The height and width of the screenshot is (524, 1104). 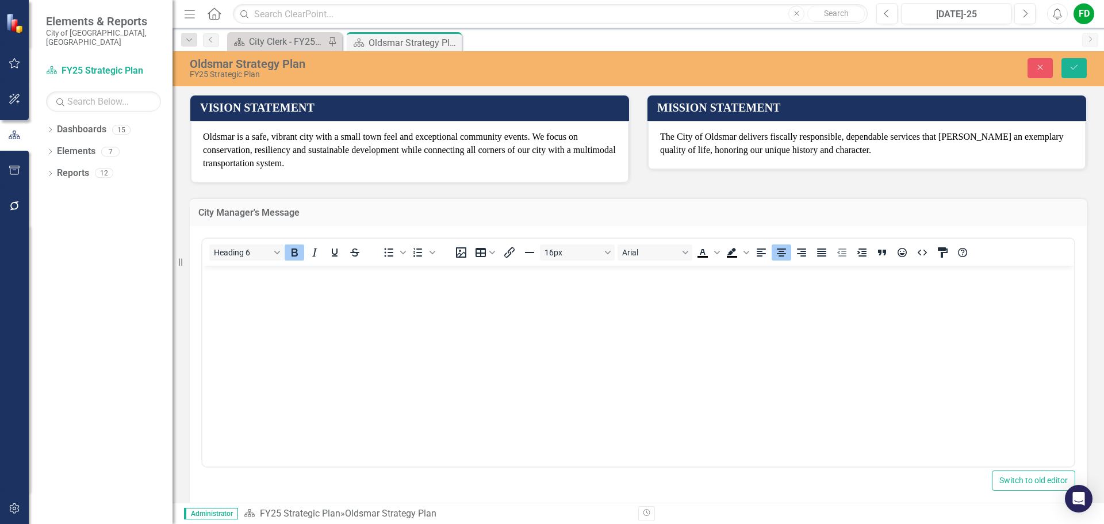 I want to click on div: FY25 Strategic Plan, so click(x=441, y=74).